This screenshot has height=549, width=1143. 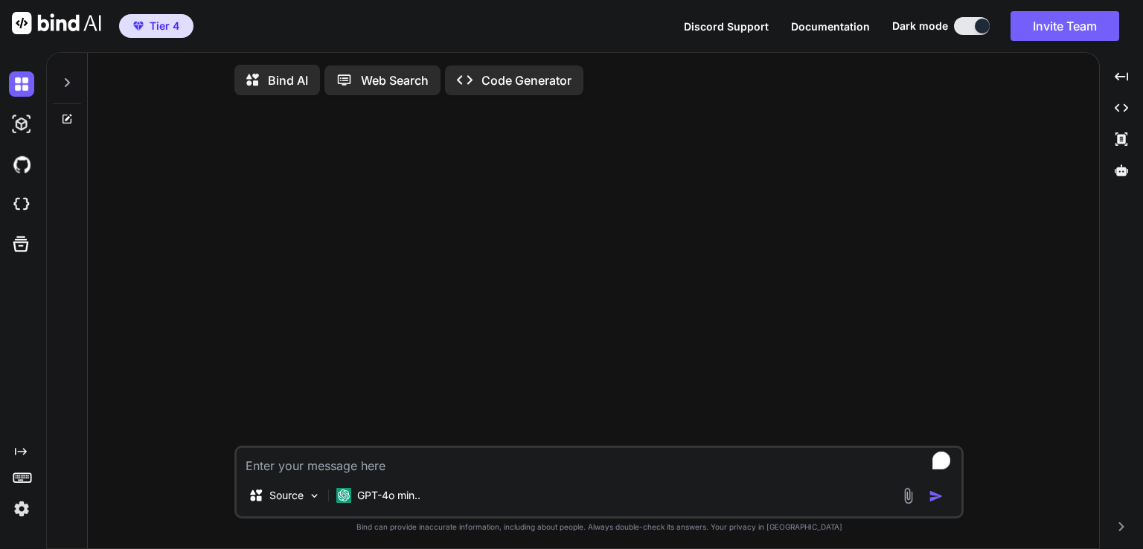 What do you see at coordinates (22, 84) in the screenshot?
I see `img: darkChat` at bounding box center [22, 84].